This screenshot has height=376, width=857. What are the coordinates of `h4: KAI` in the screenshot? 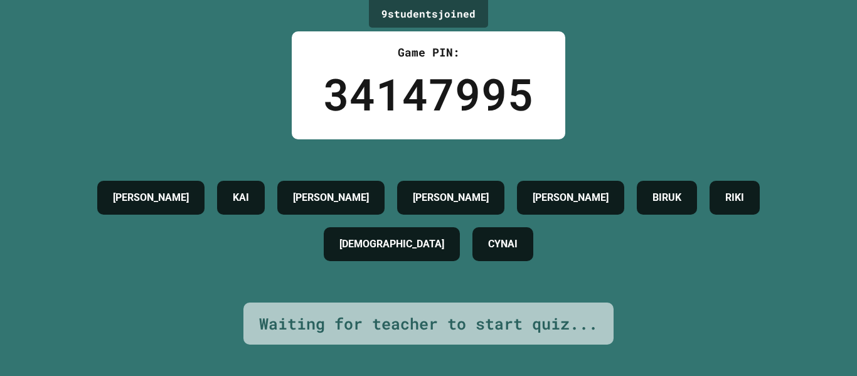 It's located at (241, 198).